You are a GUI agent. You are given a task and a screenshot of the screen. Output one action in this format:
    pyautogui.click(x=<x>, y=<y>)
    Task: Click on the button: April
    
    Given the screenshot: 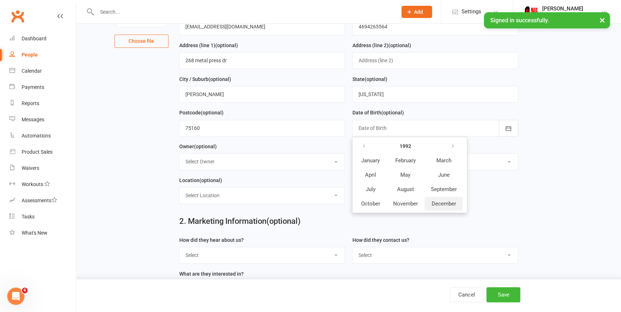 What is the action you would take?
    pyautogui.click(x=370, y=175)
    